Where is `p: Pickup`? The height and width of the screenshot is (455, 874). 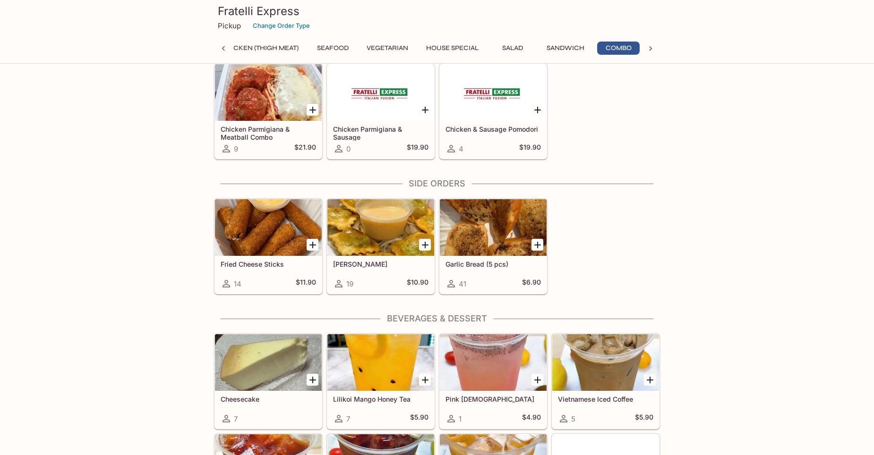
p: Pickup is located at coordinates (229, 25).